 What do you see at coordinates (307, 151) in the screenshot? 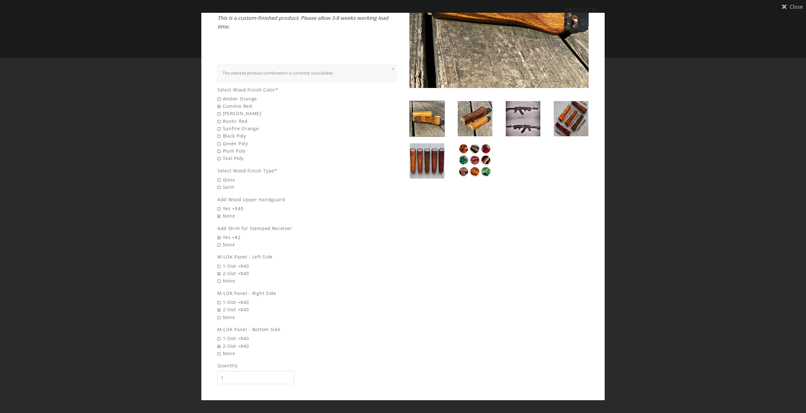
I see `span: Plum Poly` at bounding box center [307, 151].